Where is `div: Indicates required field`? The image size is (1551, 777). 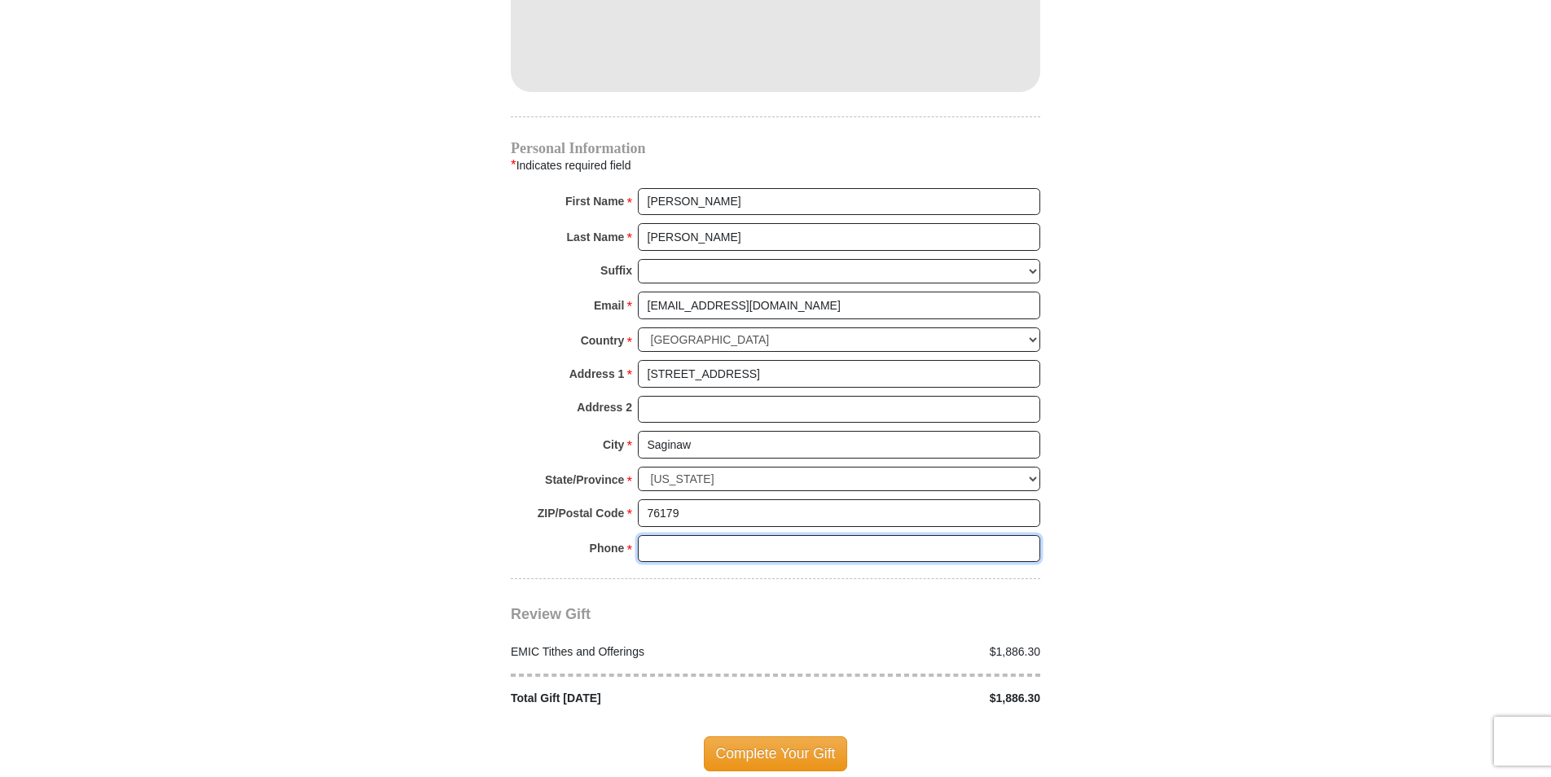
div: Indicates required field is located at coordinates (776, 165).